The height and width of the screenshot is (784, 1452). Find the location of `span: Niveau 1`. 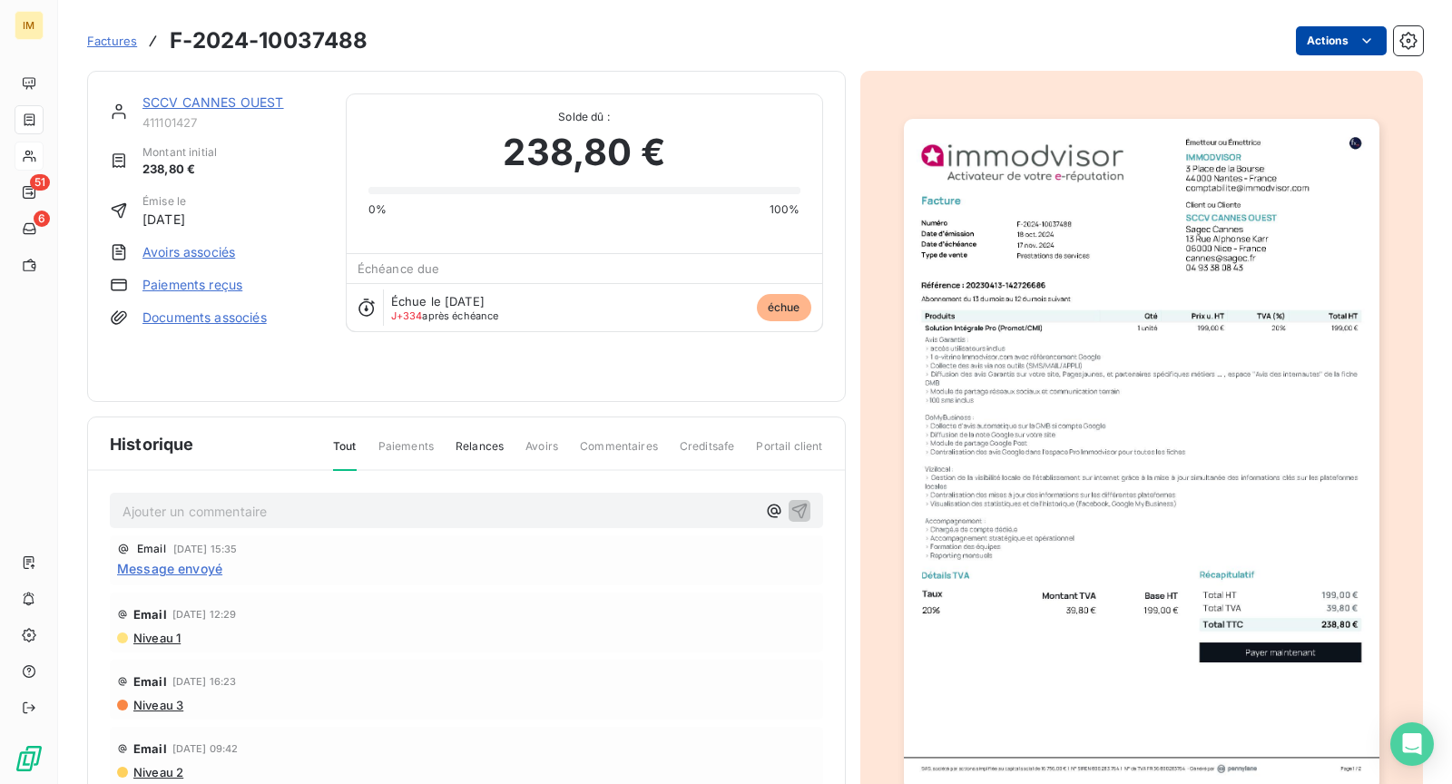

span: Niveau 1 is located at coordinates (156, 638).